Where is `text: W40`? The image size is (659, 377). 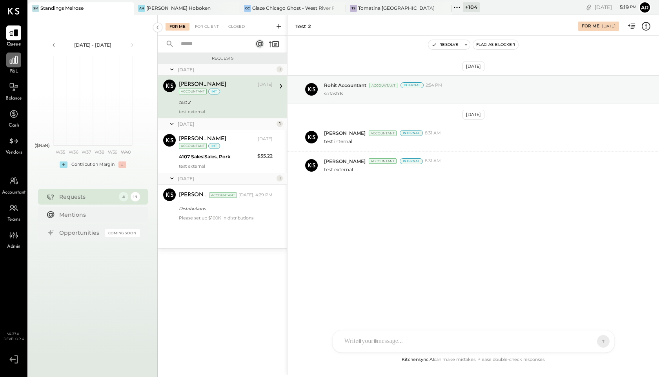 text: W40 is located at coordinates (125, 152).